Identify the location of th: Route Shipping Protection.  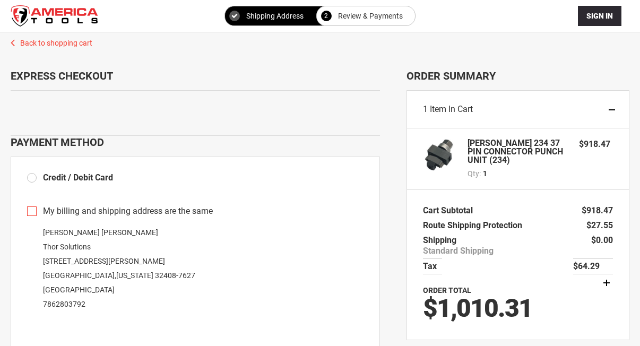
(475, 225).